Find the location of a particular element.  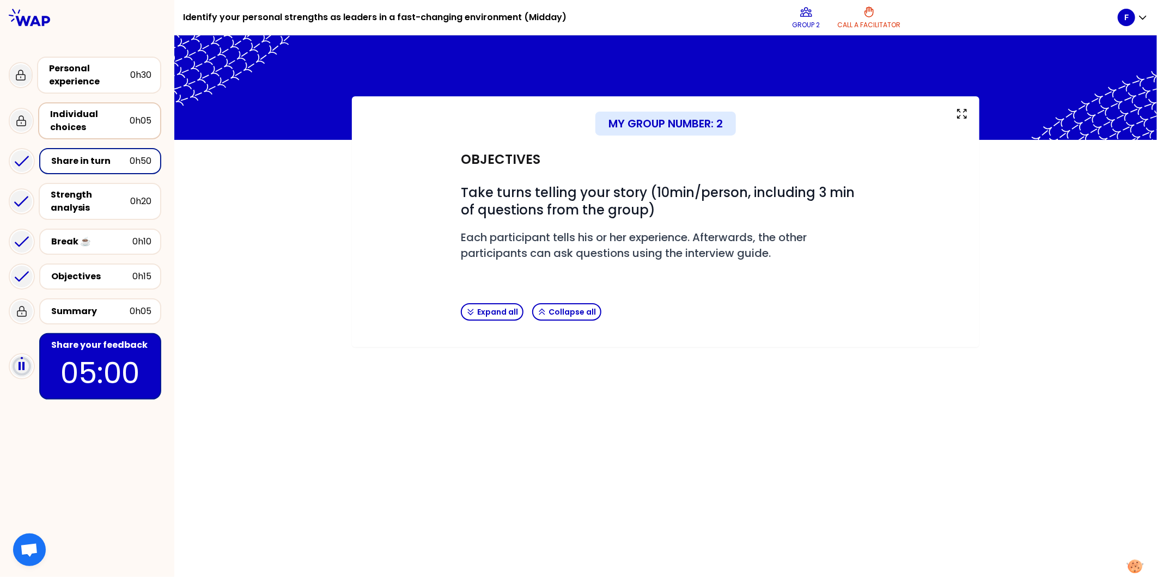

div: 0h20 is located at coordinates (140, 201).